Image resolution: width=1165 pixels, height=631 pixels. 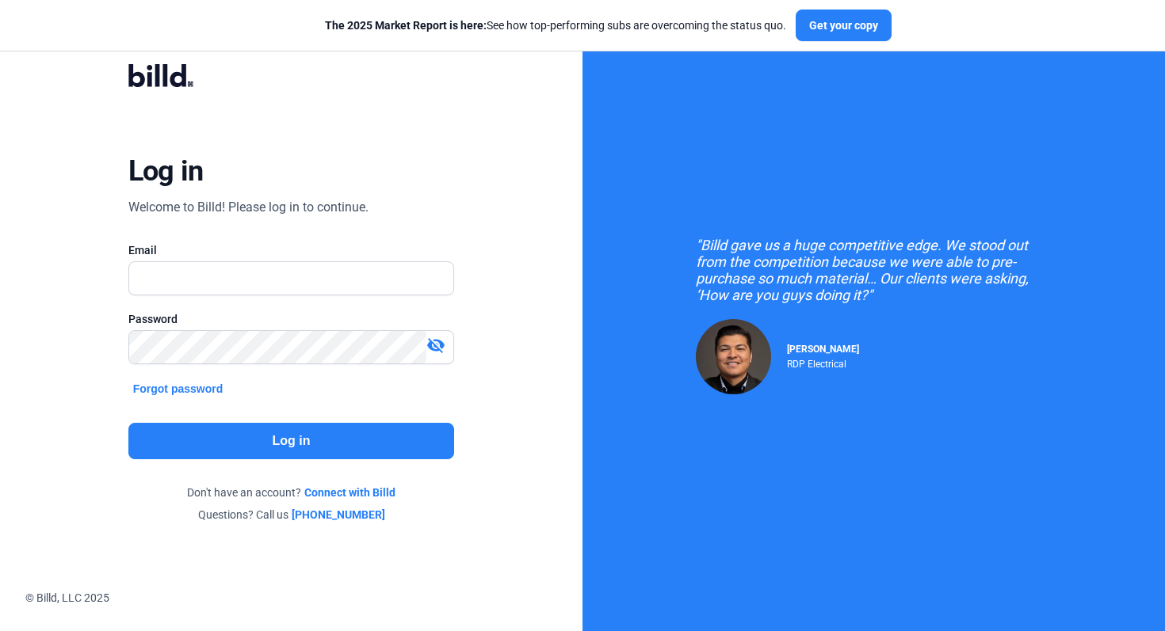 What do you see at coordinates (874, 270) in the screenshot?
I see `div: "Billd gave us a huge competitive edge. We stood out from the competition because we were able to...` at bounding box center [874, 270].